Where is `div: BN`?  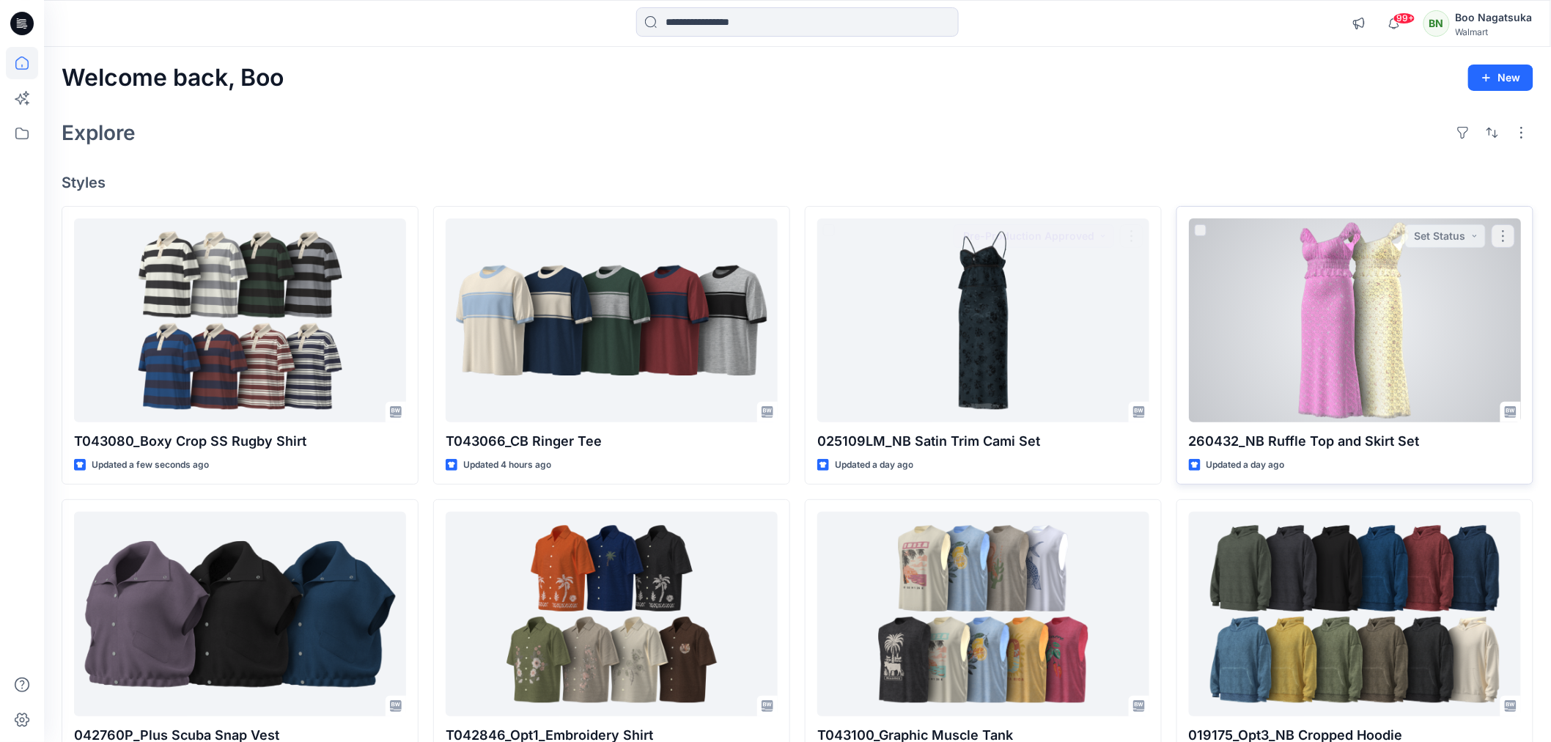 div: BN is located at coordinates (1437, 23).